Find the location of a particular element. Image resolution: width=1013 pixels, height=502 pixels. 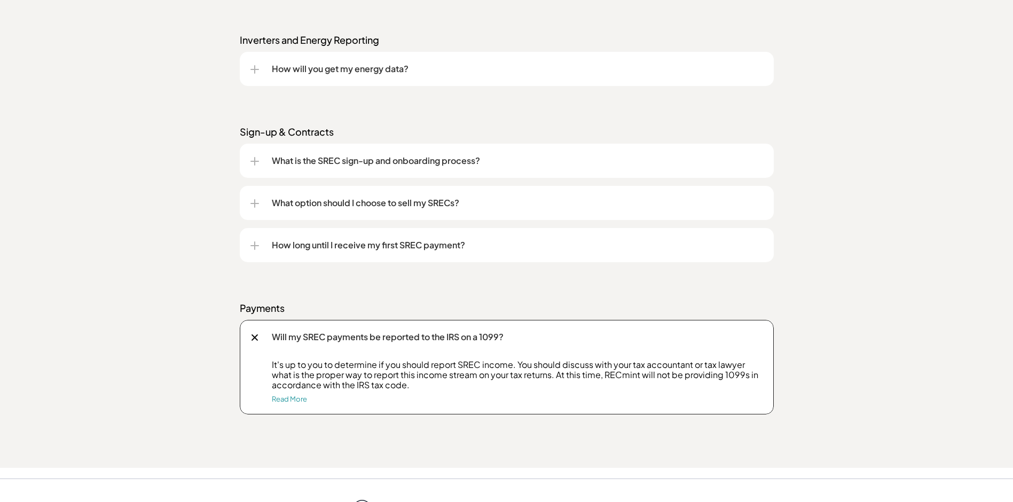

a: Read More is located at coordinates (289, 399).